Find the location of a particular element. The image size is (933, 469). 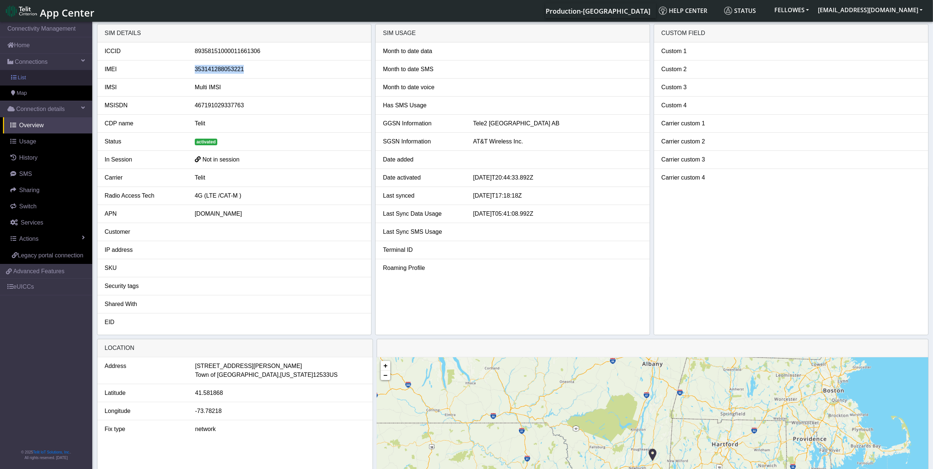

div: SGSN Information is located at coordinates (422, 142).